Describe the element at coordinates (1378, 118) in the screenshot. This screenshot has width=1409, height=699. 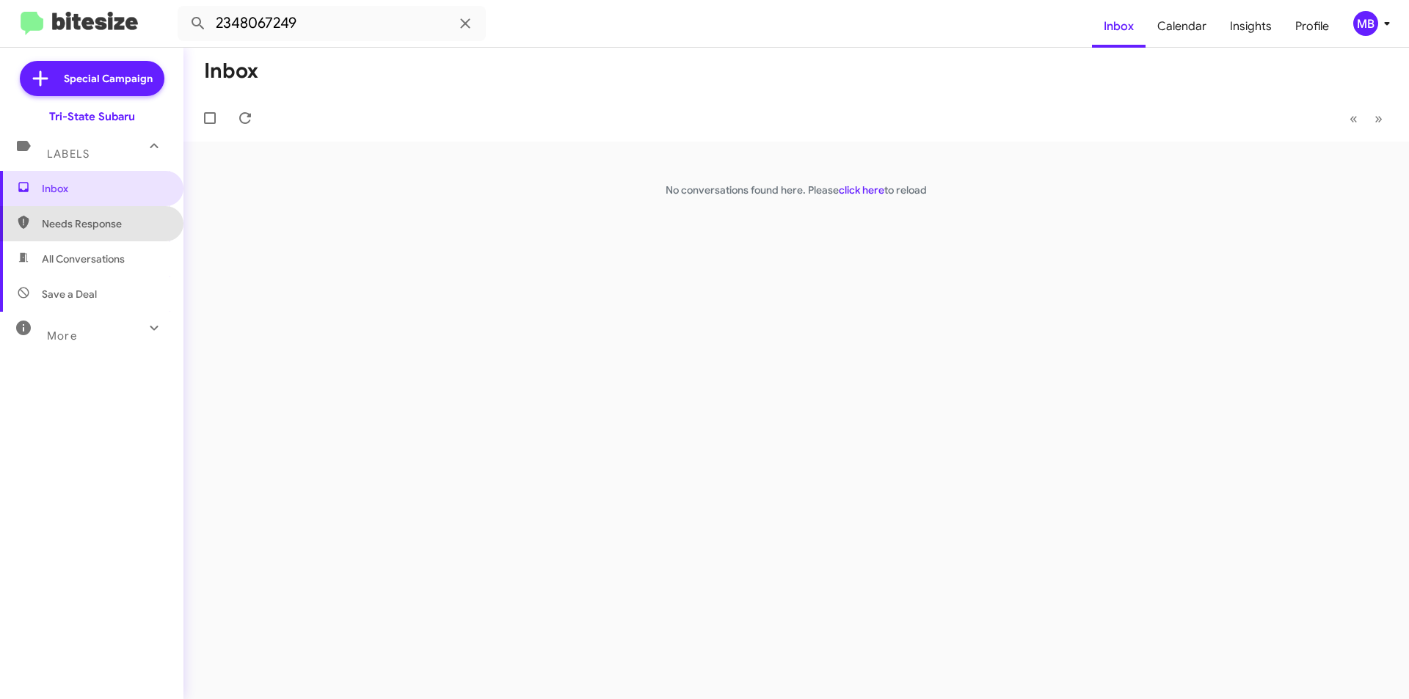
I see `button: Next` at that location.